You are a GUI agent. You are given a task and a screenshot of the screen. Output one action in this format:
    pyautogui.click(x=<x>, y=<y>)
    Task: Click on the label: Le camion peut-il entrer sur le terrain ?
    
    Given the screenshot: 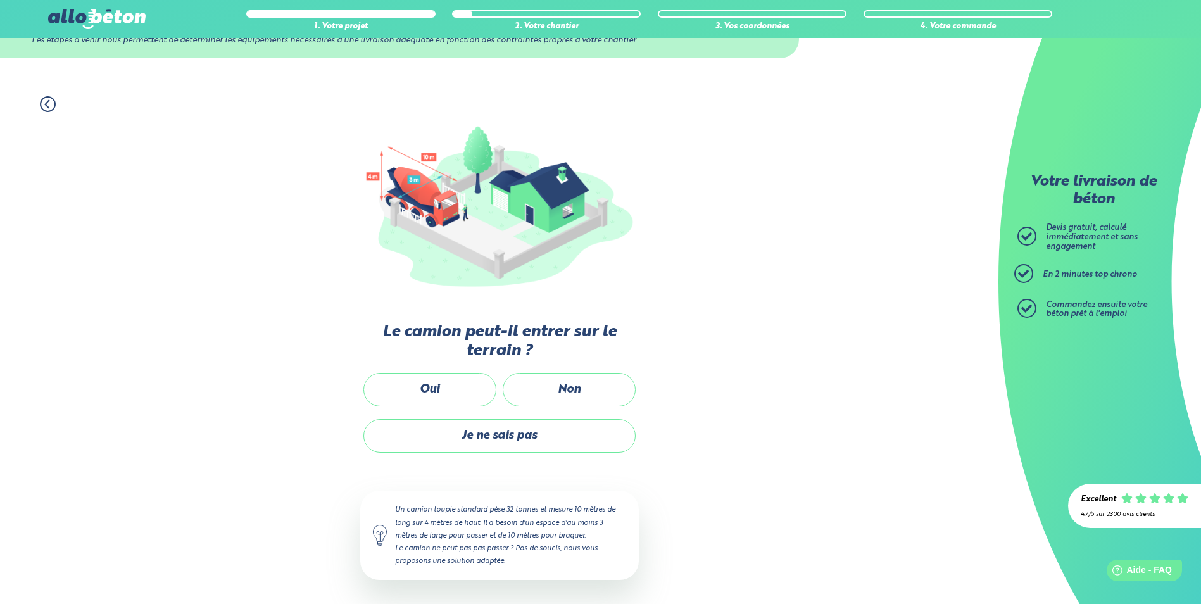 What is the action you would take?
    pyautogui.click(x=499, y=341)
    